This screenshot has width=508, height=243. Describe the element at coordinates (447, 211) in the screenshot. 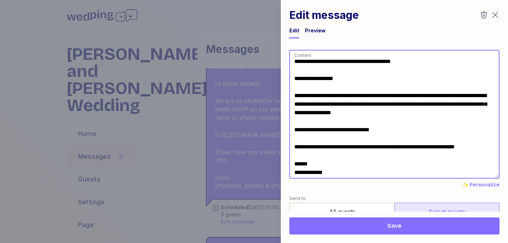

I see `label: Select guests` at that location.